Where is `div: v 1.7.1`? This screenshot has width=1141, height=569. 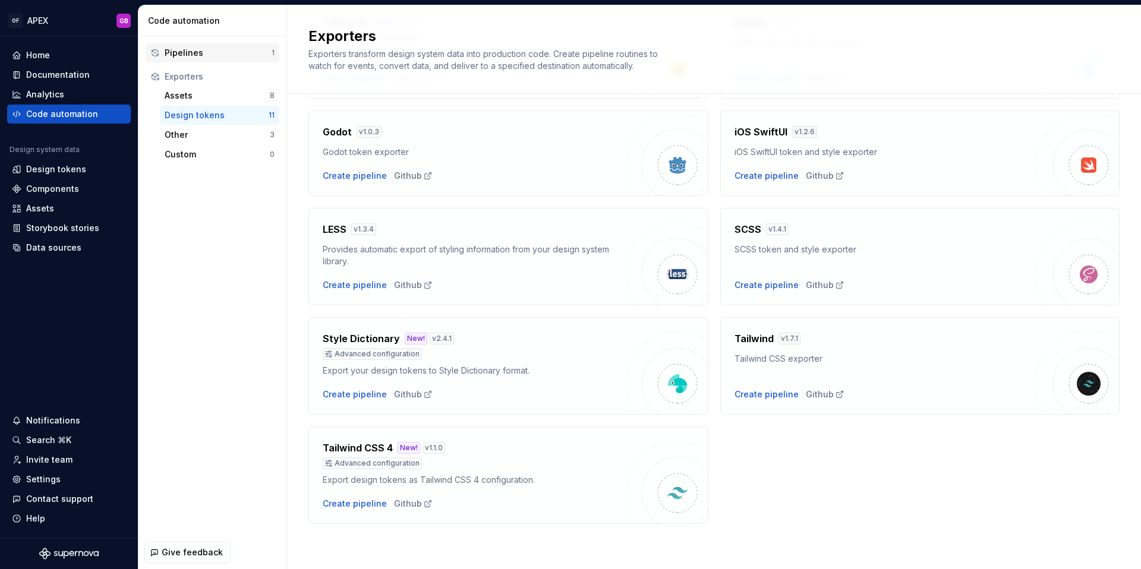
div: v 1.7.1 is located at coordinates (789, 339).